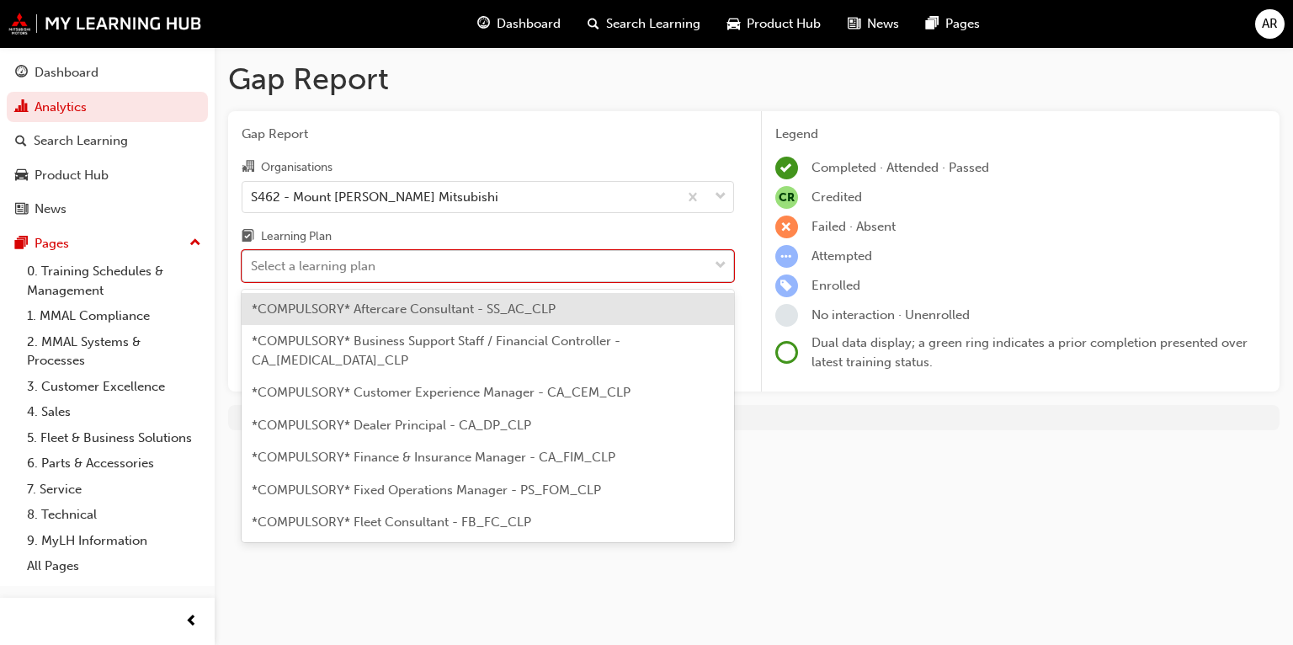  What do you see at coordinates (529, 24) in the screenshot?
I see `span: Dashboard` at bounding box center [529, 24].